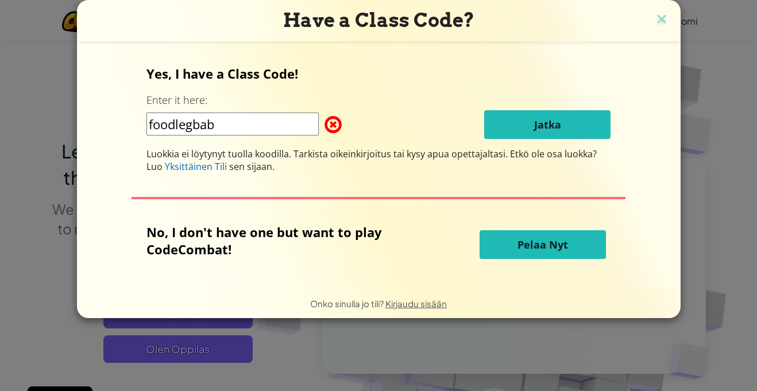 The height and width of the screenshot is (391, 757). Describe the element at coordinates (416, 303) in the screenshot. I see `span: Kirjaudu sisään` at that location.